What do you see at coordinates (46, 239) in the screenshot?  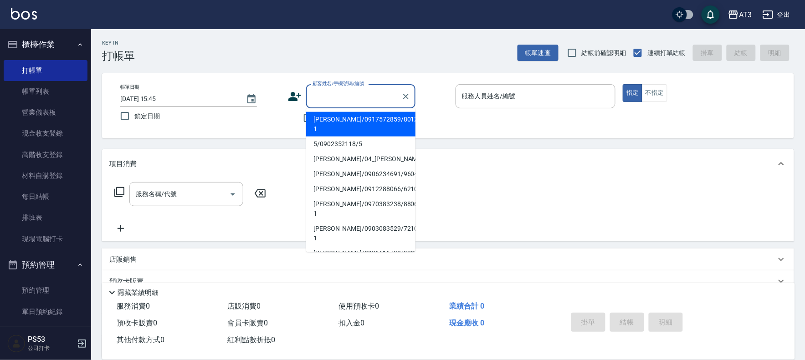 I see `a: 現場電腦打卡` at bounding box center [46, 239].